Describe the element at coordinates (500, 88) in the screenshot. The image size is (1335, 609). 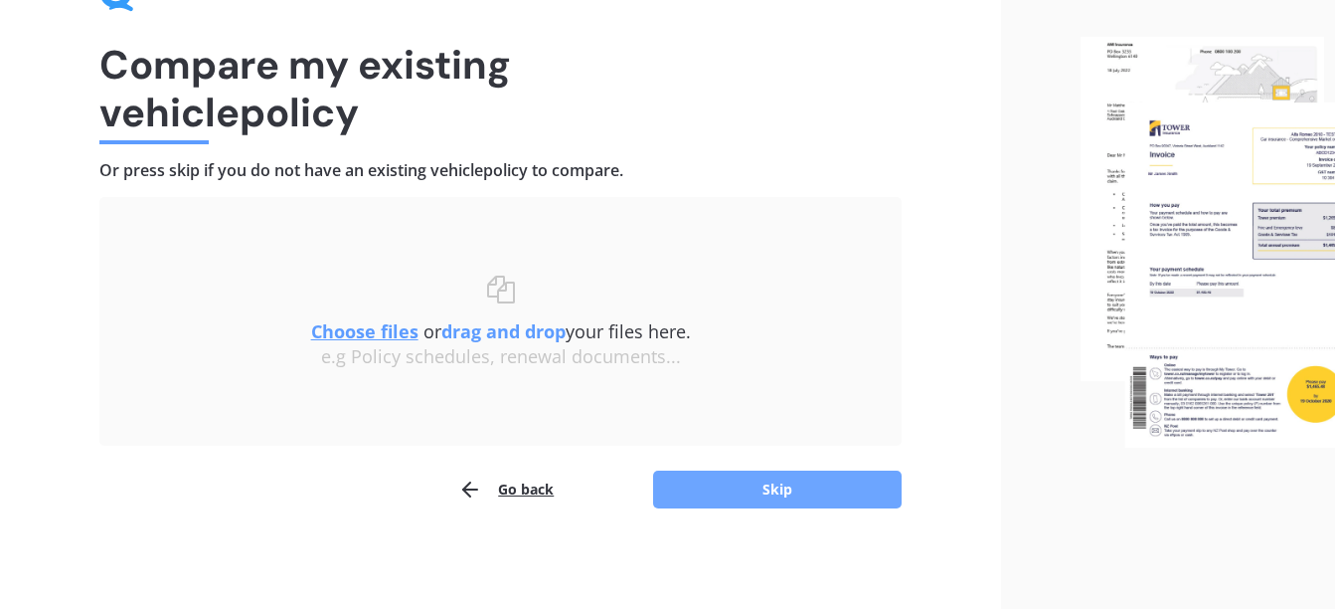
I see `h1: Compare my existing vehicle policy` at that location.